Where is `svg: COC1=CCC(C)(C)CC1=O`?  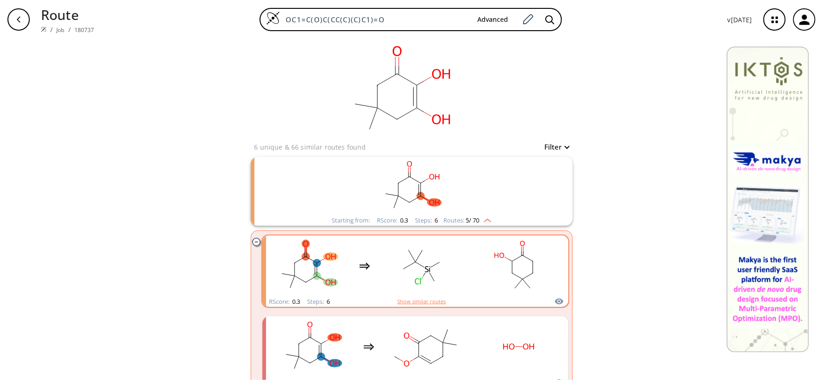 svg: COC1=CCC(C)(C)CC1=O is located at coordinates (426, 347).